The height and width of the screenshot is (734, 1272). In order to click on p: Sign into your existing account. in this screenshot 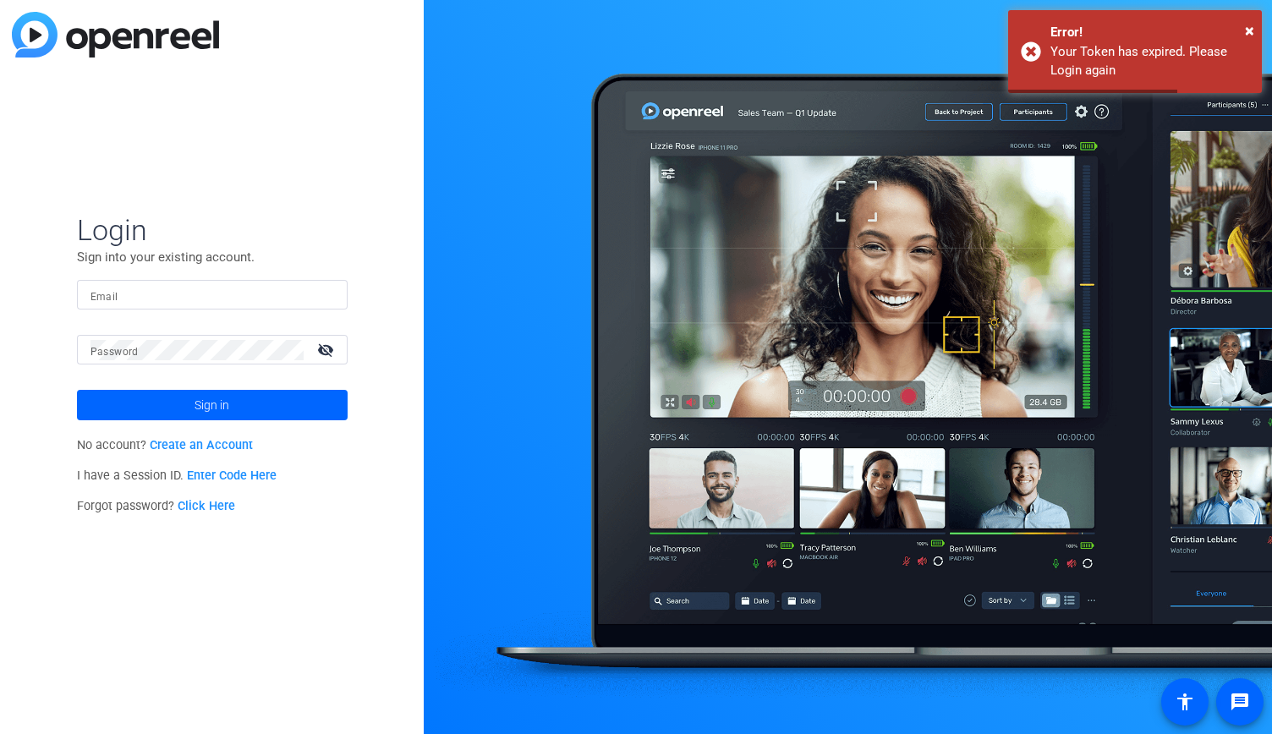, I will do `click(212, 257)`.